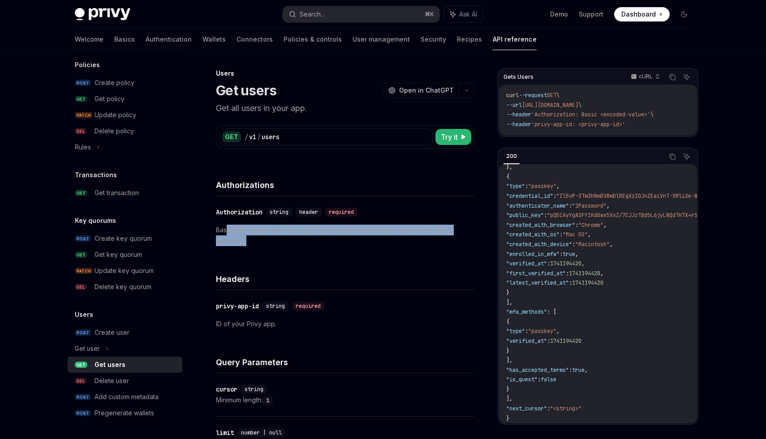 The height and width of the screenshot is (439, 766). I want to click on span: ⌘ K, so click(429, 14).